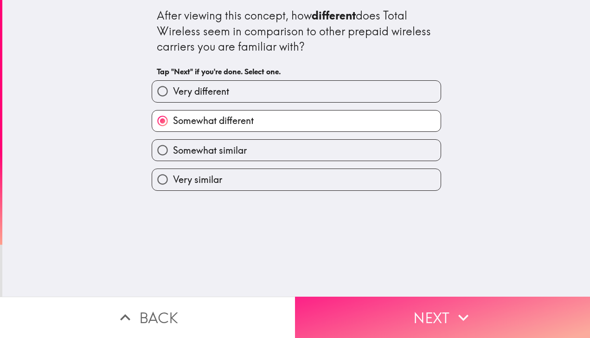 This screenshot has width=590, height=338. What do you see at coordinates (297, 179) in the screenshot?
I see `button: Very similar` at bounding box center [297, 179].